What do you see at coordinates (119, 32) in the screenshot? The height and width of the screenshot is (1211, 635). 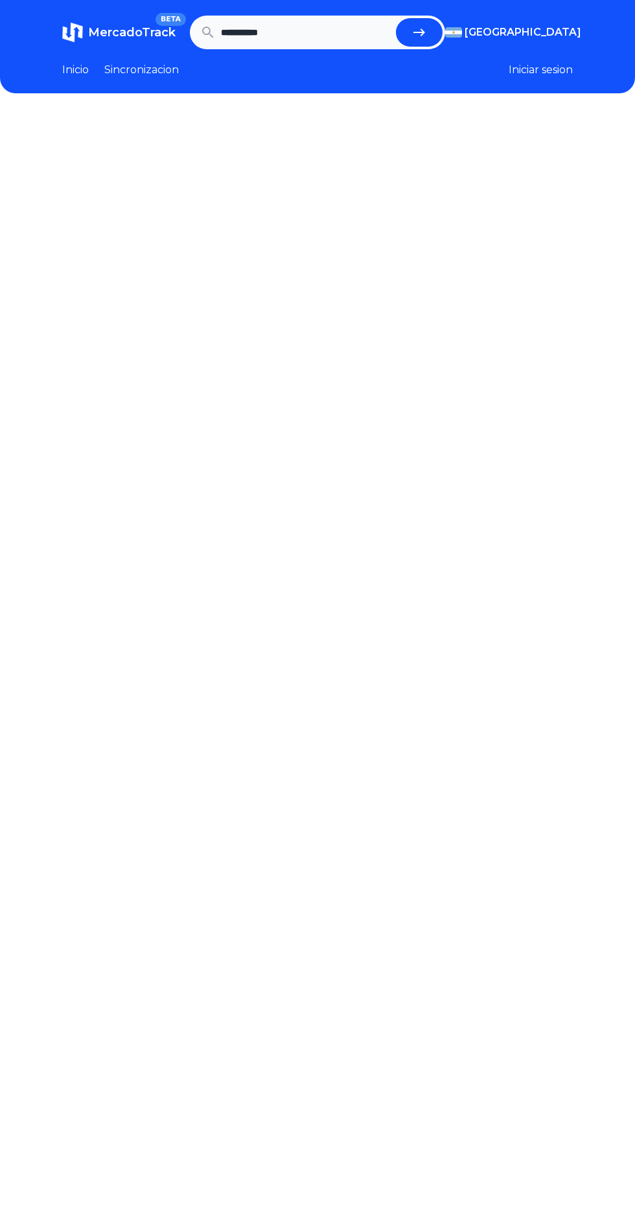 I see `a: MercadoTrackBETA` at bounding box center [119, 32].